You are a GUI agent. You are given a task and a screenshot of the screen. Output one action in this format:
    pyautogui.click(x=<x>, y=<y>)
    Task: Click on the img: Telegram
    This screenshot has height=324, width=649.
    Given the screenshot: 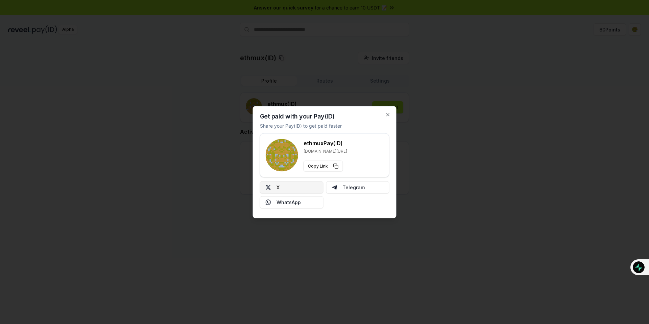 What is the action you would take?
    pyautogui.click(x=334, y=187)
    